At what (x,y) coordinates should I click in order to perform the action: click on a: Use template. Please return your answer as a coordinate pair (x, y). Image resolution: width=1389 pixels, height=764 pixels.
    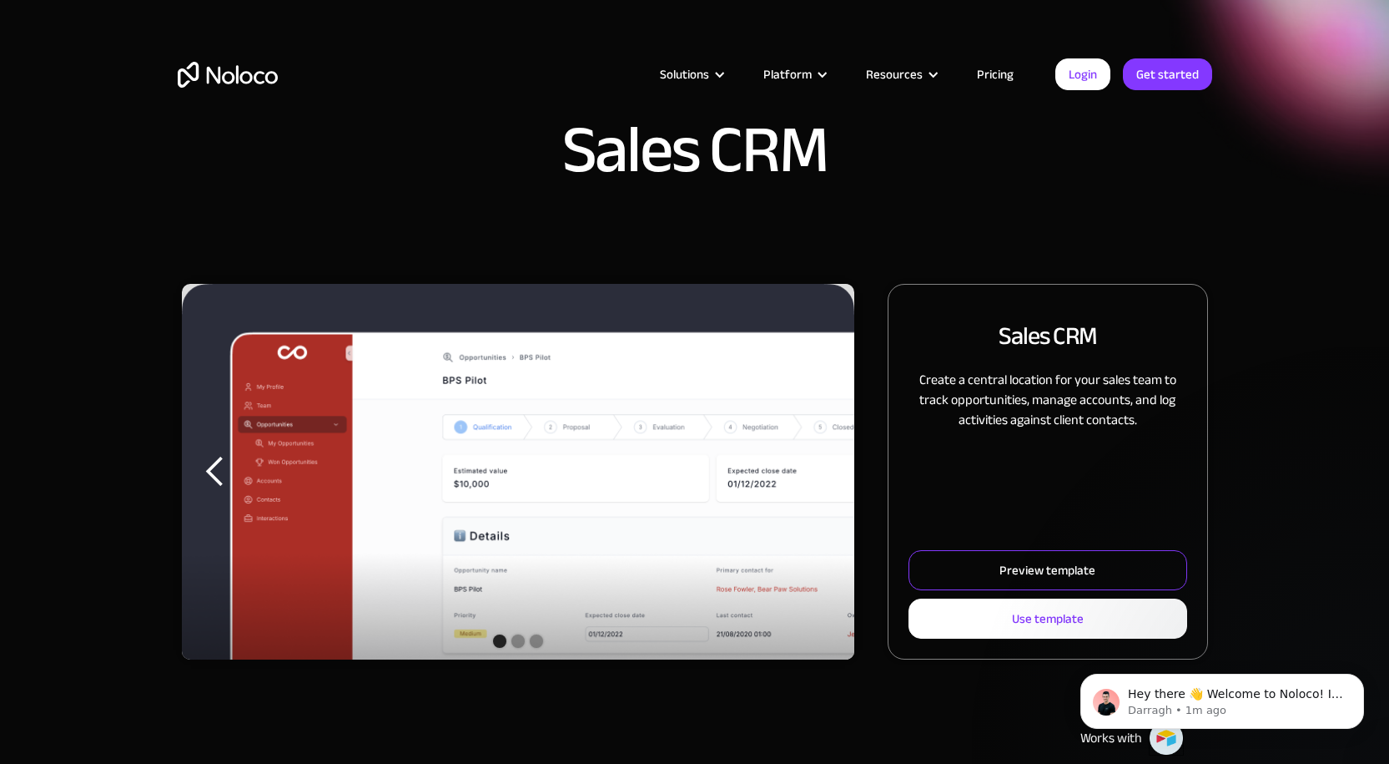
    Looking at the image, I should click on (1047, 618).